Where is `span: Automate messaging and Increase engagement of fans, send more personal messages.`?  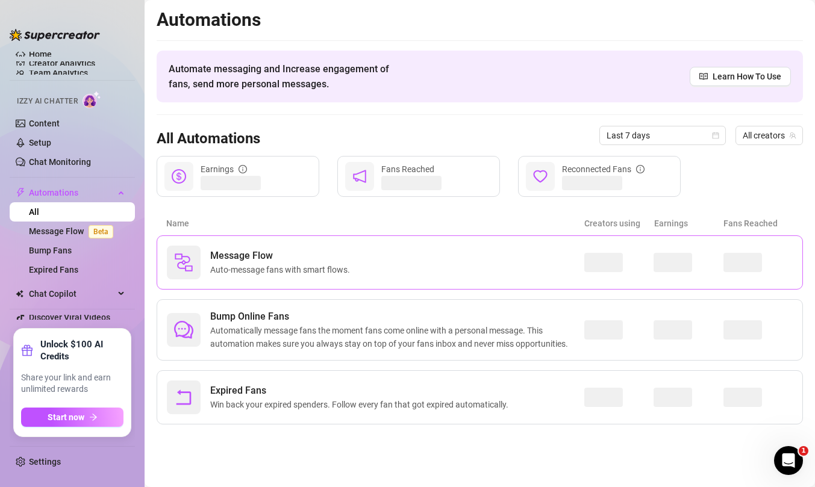
span: Automate messaging and Increase engagement of fans, send more personal messages. is located at coordinates (284, 76).